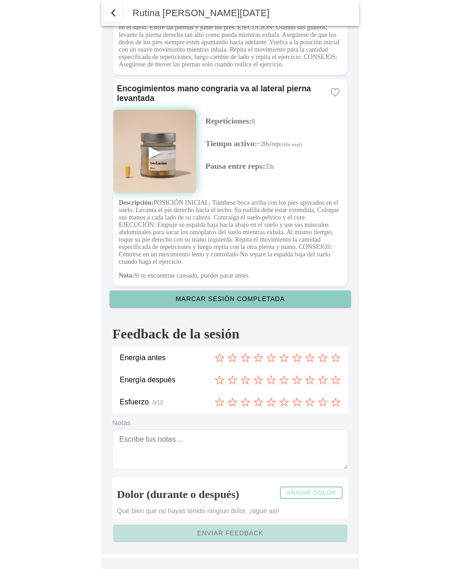  What do you see at coordinates (178, 494) in the screenshot?
I see `h4: Dolor (durante o después)` at bounding box center [178, 494].